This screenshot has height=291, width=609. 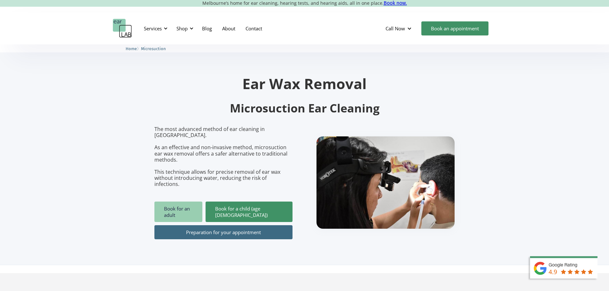 What do you see at coordinates (305, 108) in the screenshot?
I see `h2: Microsuction Ear Cleaning` at bounding box center [305, 108].